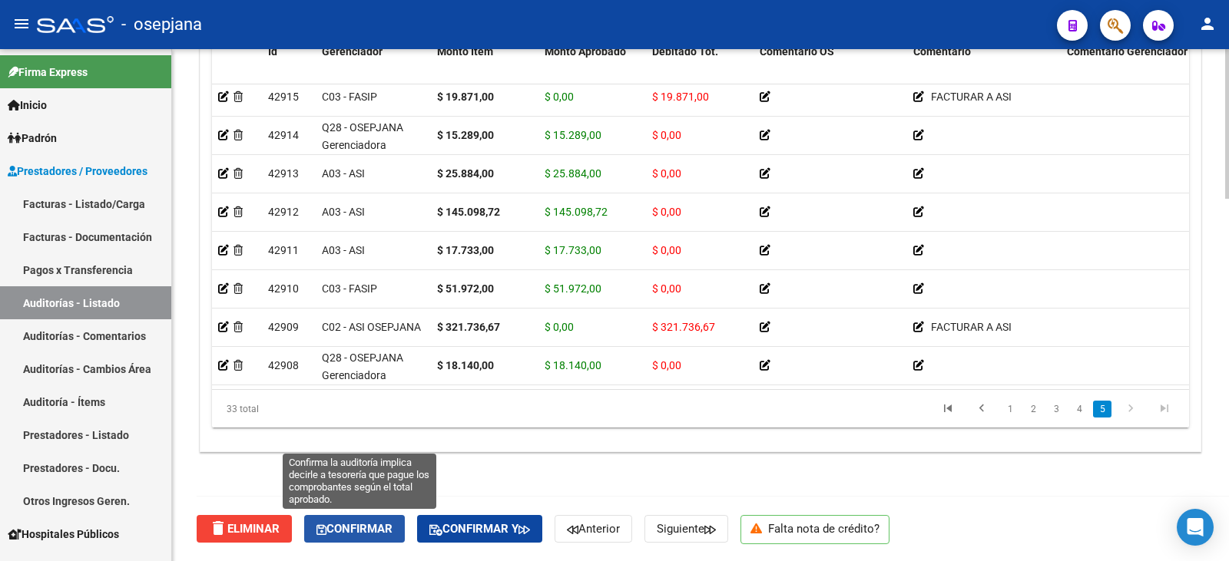  Describe the element at coordinates (1195, 528) in the screenshot. I see `div: Open Intercom Messenger` at that location.